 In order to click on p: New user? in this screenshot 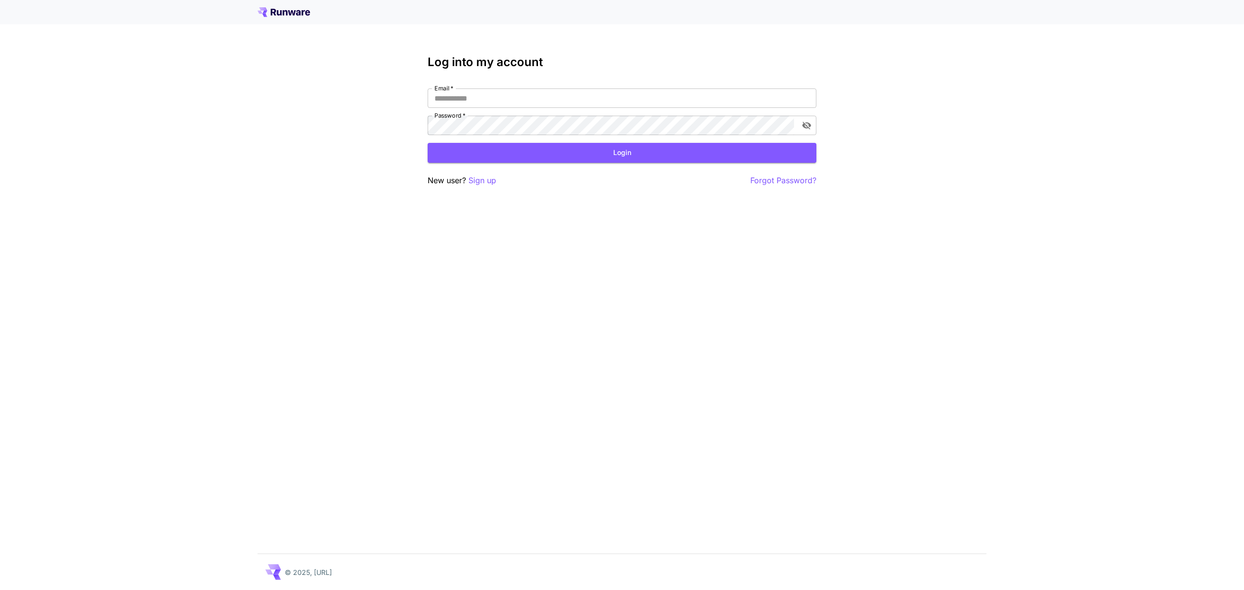, I will do `click(462, 180)`.